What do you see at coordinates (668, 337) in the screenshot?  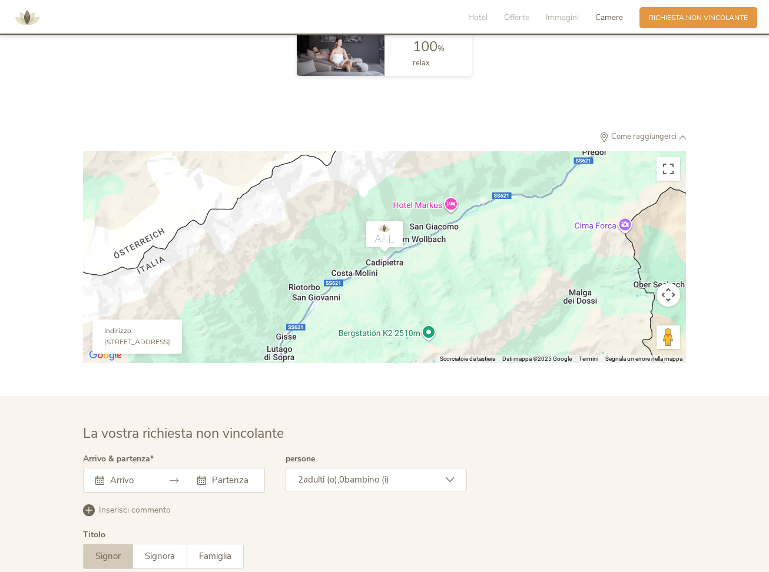 I see `button: Trascina Pegman sulla mappa per aprire Street View` at bounding box center [668, 337].